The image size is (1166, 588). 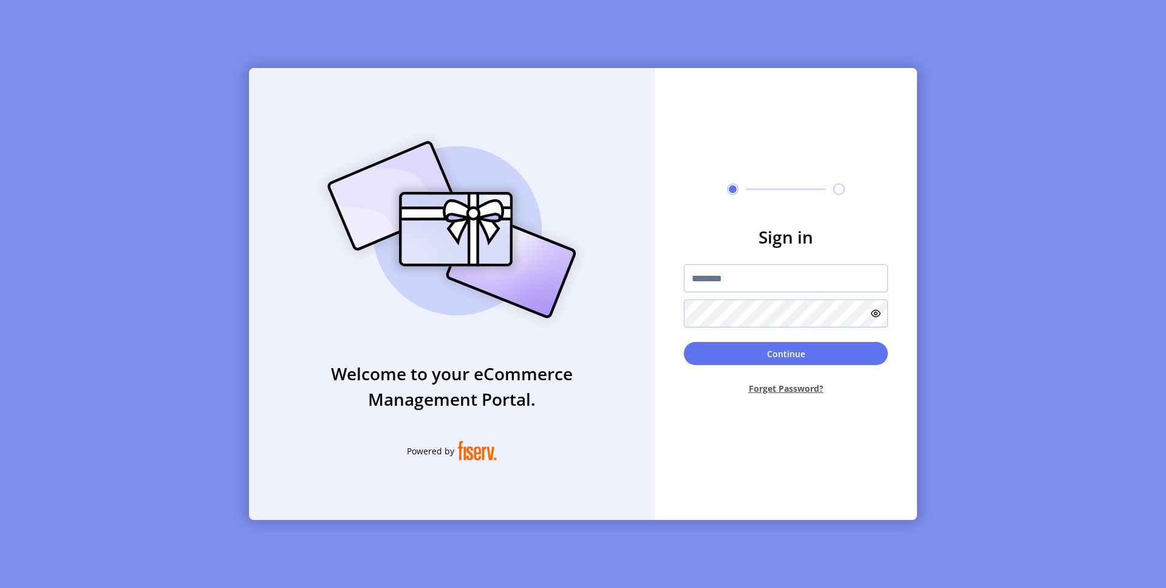 I want to click on img: card_Illustration.svg, so click(x=452, y=230).